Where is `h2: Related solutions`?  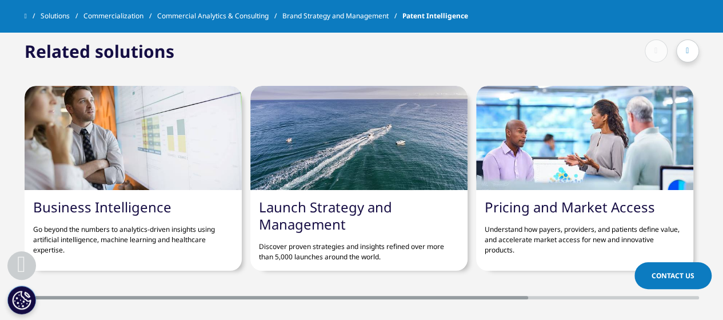
h2: Related solutions is located at coordinates (99, 51).